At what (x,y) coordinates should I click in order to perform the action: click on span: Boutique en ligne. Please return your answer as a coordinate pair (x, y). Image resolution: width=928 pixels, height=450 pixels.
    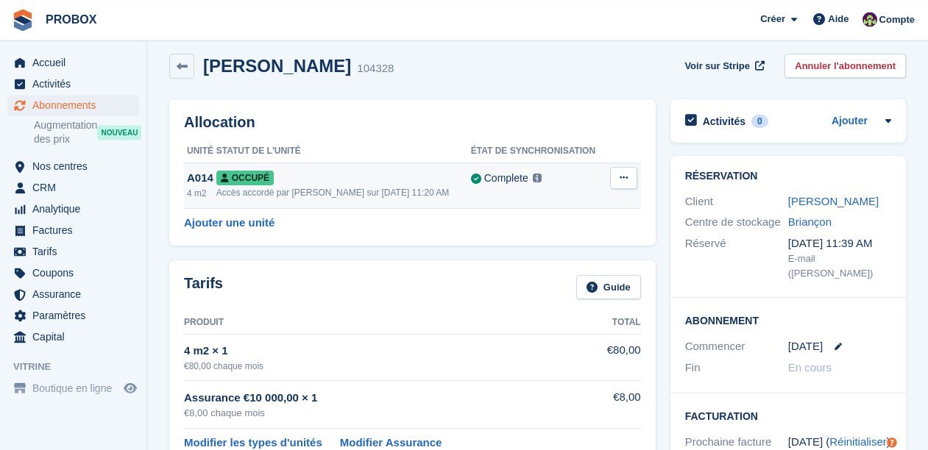
    Looking at the image, I should click on (77, 389).